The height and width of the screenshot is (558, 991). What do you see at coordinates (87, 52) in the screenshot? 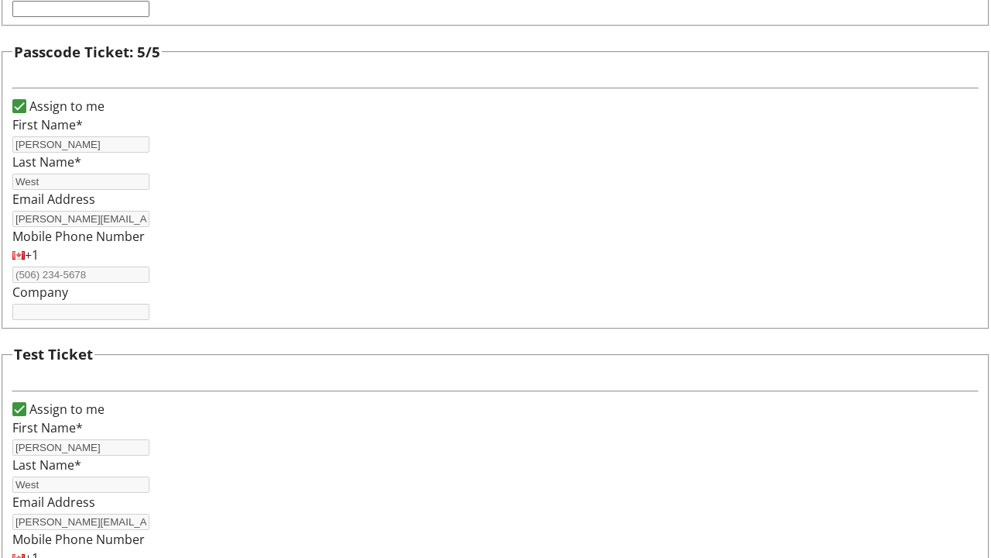
I see `h3: Passcode Ticket: 5/5` at bounding box center [87, 52].